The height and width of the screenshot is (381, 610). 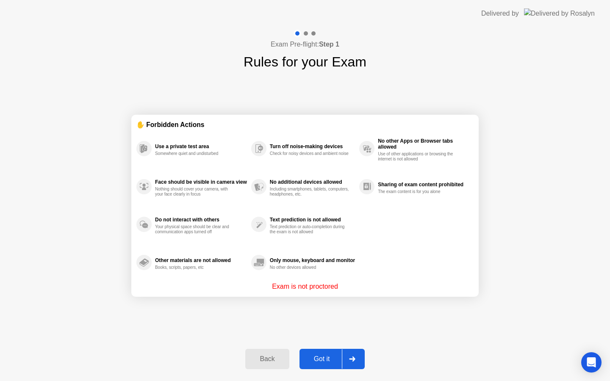 I want to click on button: Got it, so click(x=332, y=359).